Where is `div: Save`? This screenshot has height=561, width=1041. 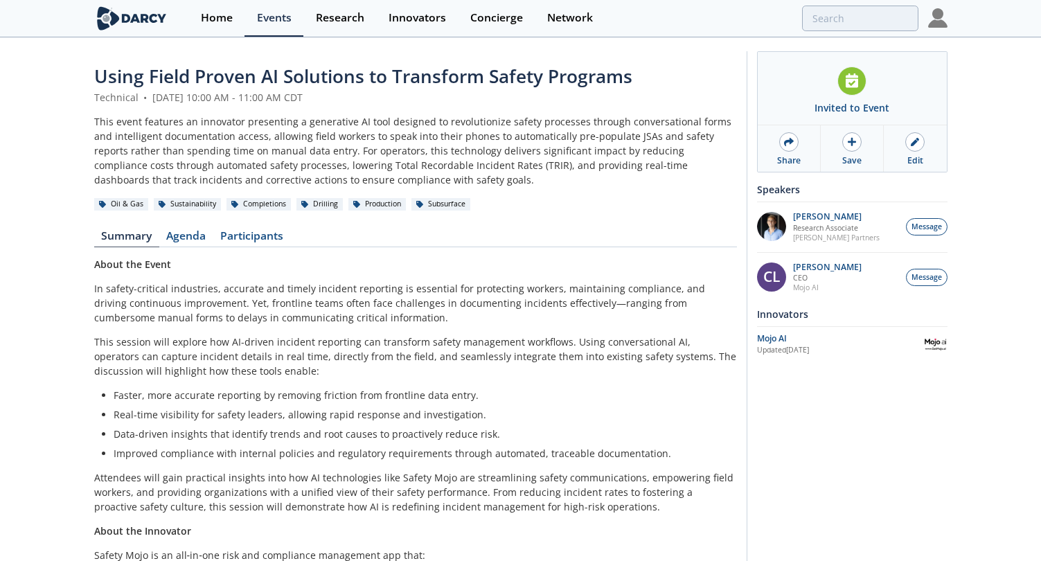
div: Save is located at coordinates (852, 161).